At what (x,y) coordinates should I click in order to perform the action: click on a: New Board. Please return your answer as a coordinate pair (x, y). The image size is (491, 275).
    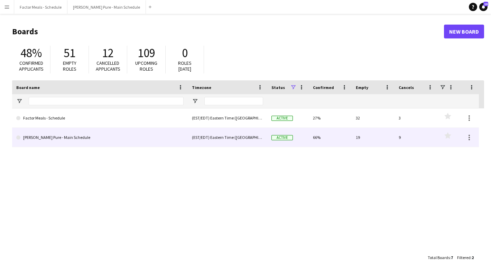
    Looking at the image, I should click on (464, 31).